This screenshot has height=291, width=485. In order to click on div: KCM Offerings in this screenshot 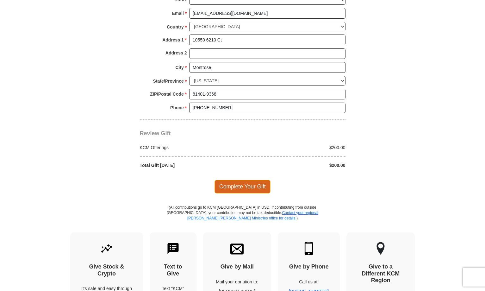, I will do `click(189, 147)`.